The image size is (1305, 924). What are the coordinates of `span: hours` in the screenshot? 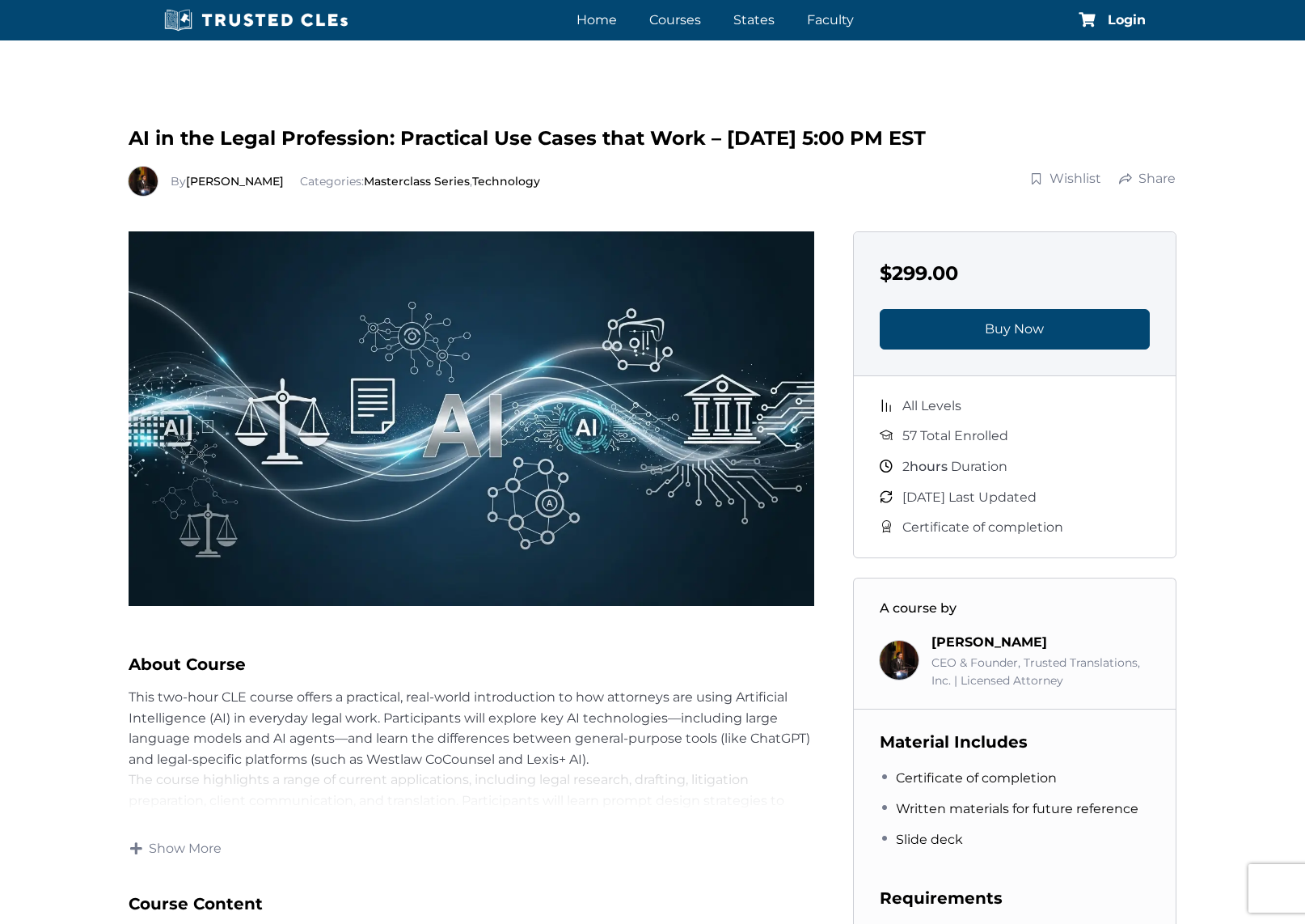 It's located at (928, 465).